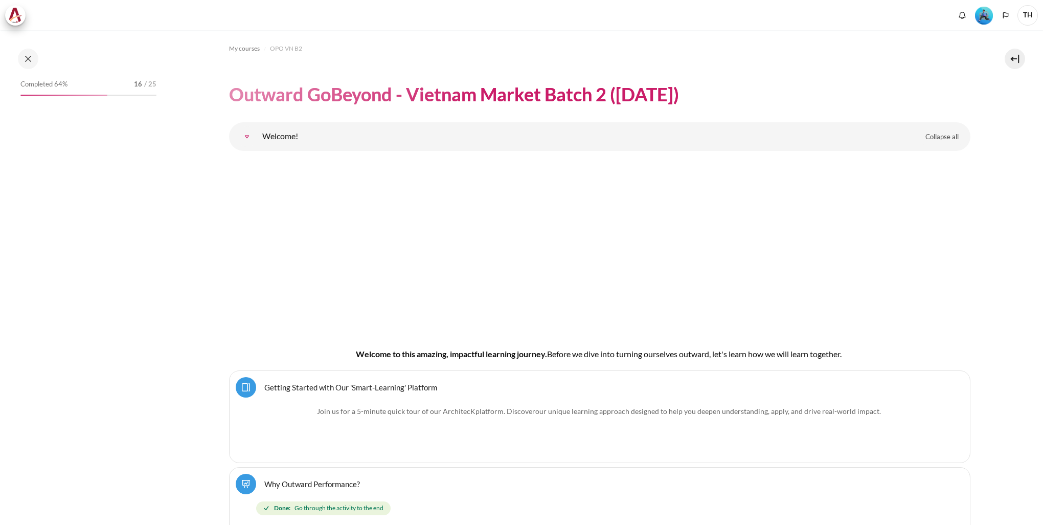  I want to click on span: My courses, so click(244, 49).